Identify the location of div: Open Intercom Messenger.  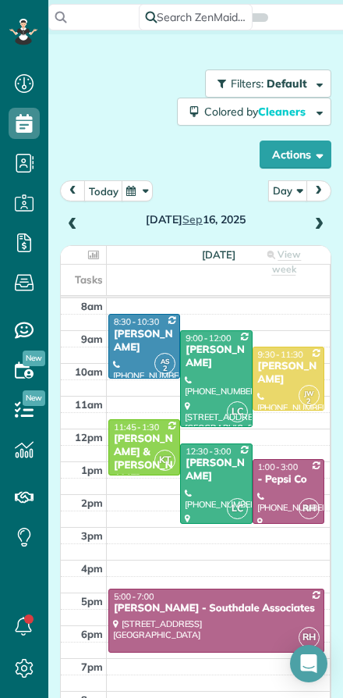
(309, 663).